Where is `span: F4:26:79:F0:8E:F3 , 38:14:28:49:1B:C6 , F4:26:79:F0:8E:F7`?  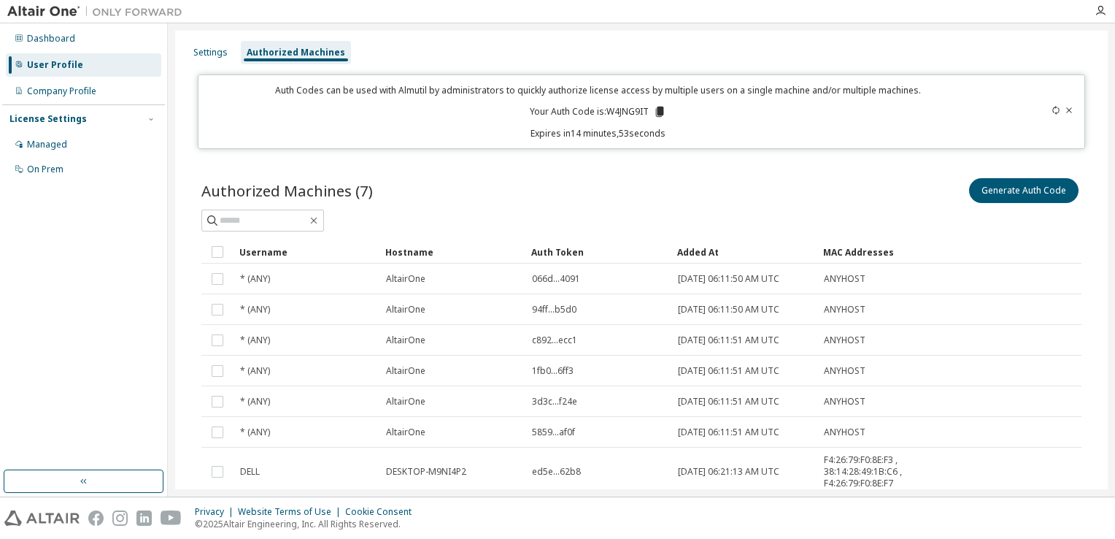 span: F4:26:79:F0:8E:F3 , 38:14:28:49:1B:C6 , F4:26:79:F0:8E:F7 is located at coordinates (872, 471).